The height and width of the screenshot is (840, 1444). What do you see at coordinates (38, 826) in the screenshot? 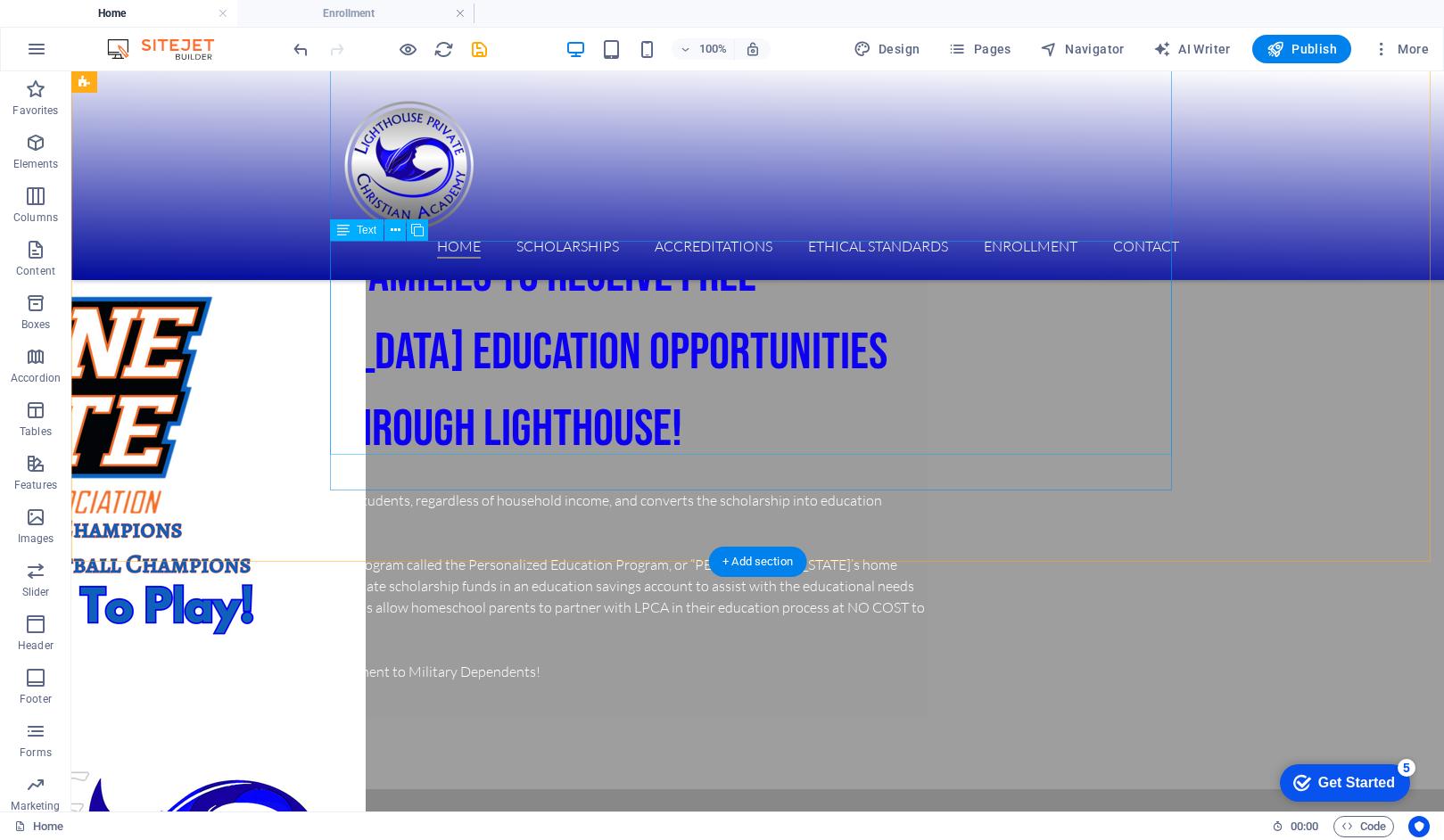
I see `a: Click to cancel selection. Double-click to open Pages` at bounding box center [38, 826].